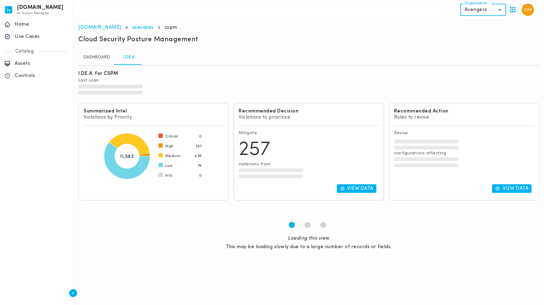  What do you see at coordinates (9, 10) in the screenshot?
I see `img: invicta.io` at bounding box center [9, 10].